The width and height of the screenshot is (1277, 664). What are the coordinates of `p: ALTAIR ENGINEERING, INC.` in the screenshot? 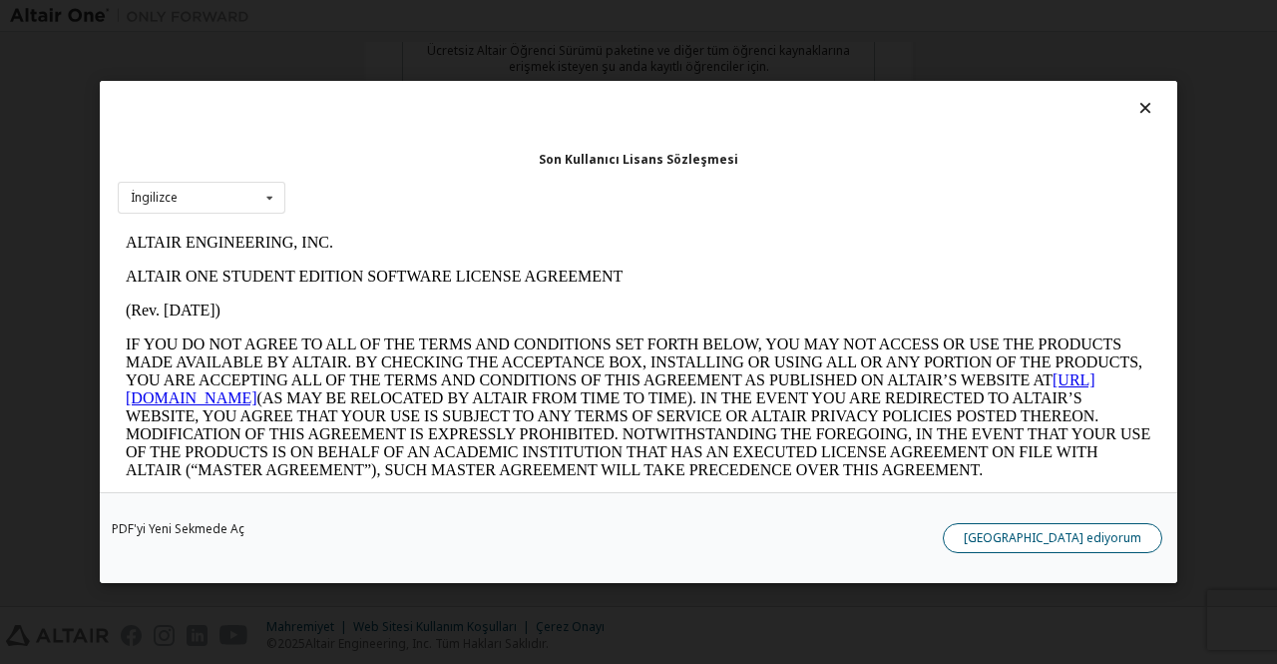 It's located at (521, 17).